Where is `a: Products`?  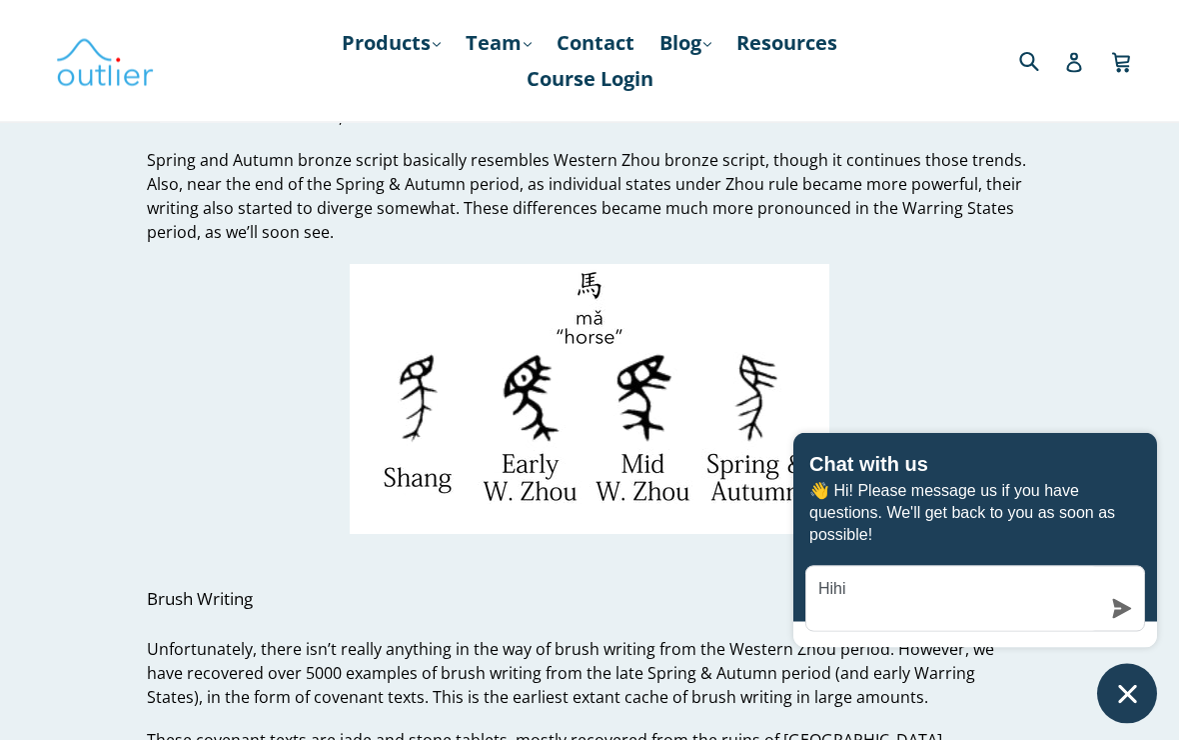 a: Products is located at coordinates (391, 43).